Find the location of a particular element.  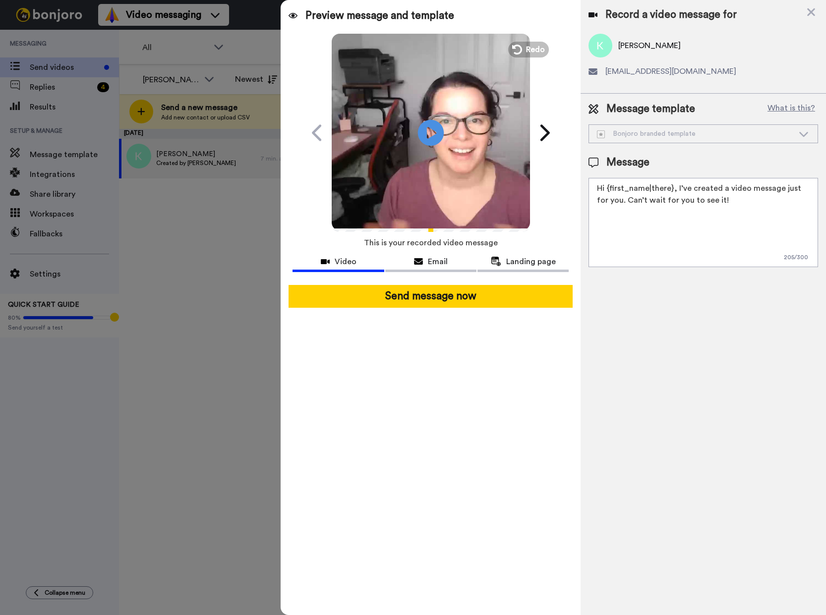

p: Message from Amy, sent 7m ago is located at coordinates (107, 43).